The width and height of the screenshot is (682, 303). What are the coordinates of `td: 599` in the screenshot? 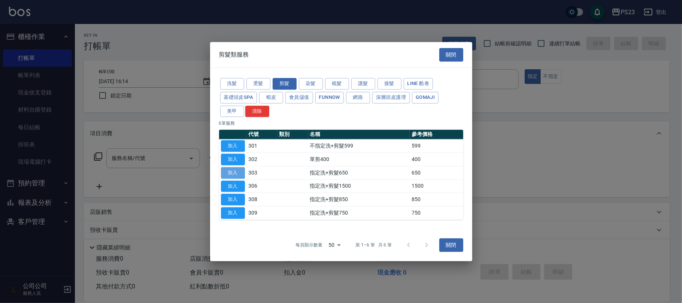 It's located at (436, 146).